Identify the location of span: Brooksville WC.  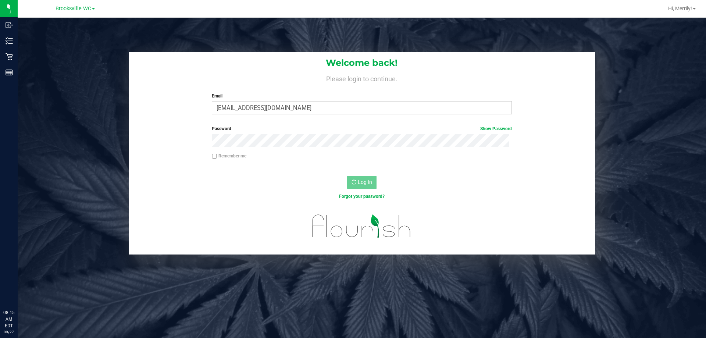
(73, 8).